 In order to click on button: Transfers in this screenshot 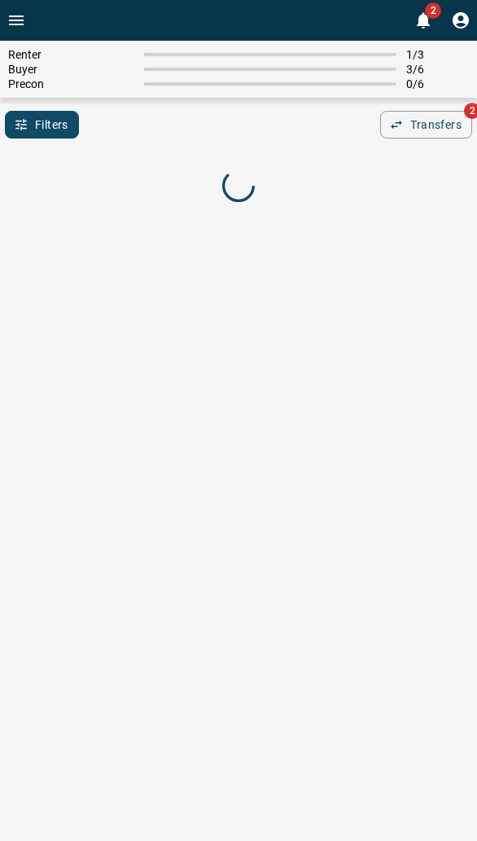, I will do `click(426, 125)`.